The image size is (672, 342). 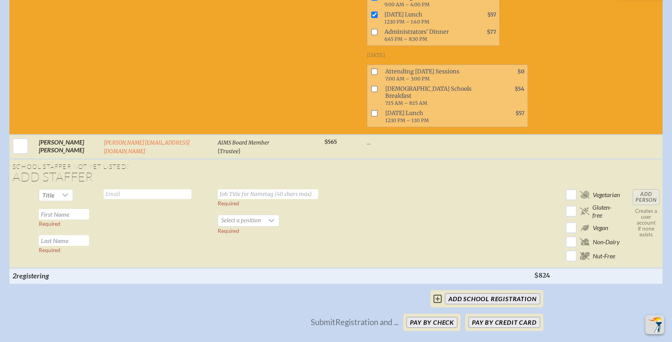 What do you see at coordinates (407, 78) in the screenshot?
I see `span: 7:00 AM – 3:00 PM` at bounding box center [407, 78].